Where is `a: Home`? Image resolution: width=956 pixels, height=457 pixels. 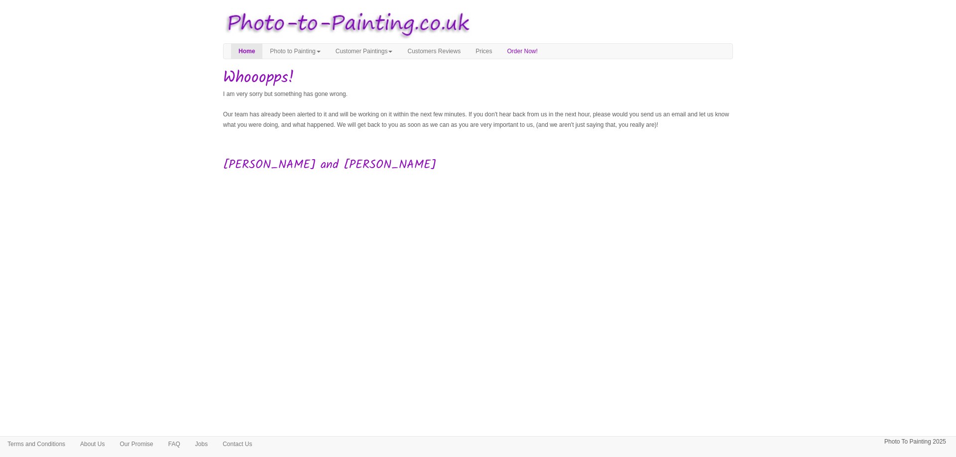
a: Home is located at coordinates (246, 51).